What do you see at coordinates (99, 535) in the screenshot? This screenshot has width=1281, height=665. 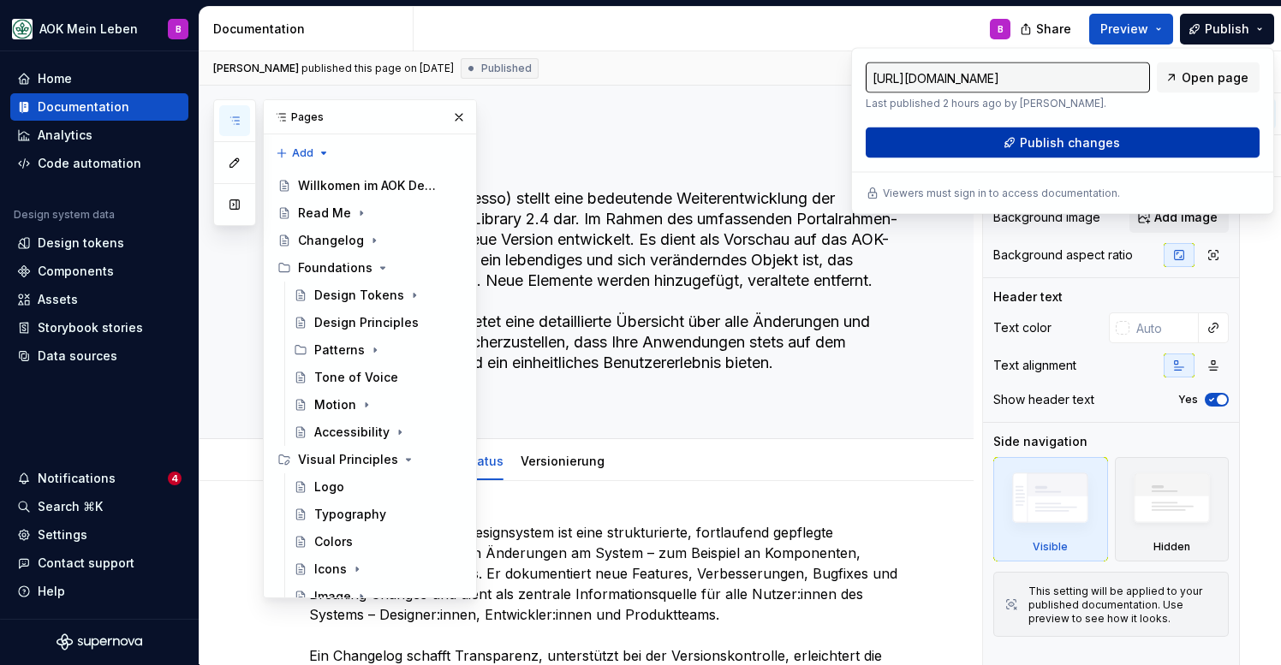 I see `a: Settings` at bounding box center [99, 535].